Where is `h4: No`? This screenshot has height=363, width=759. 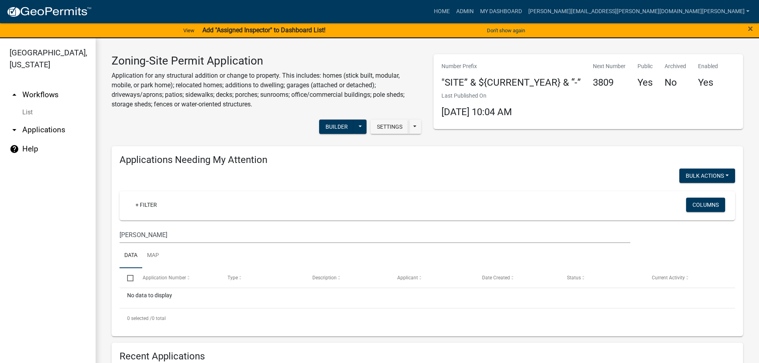
h4: No is located at coordinates (675, 82).